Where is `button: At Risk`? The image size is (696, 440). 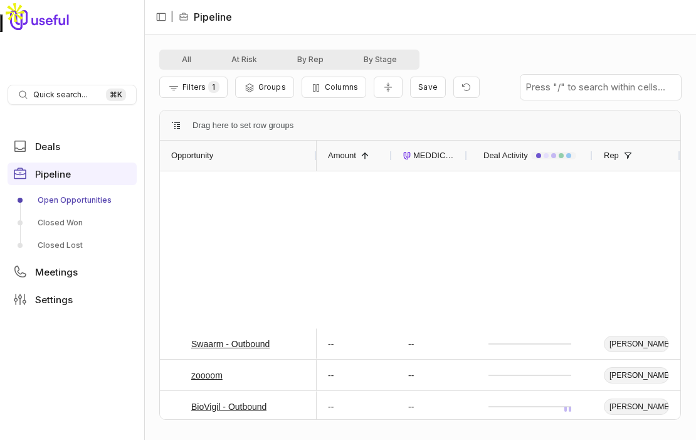
button: At Risk is located at coordinates (244, 60).